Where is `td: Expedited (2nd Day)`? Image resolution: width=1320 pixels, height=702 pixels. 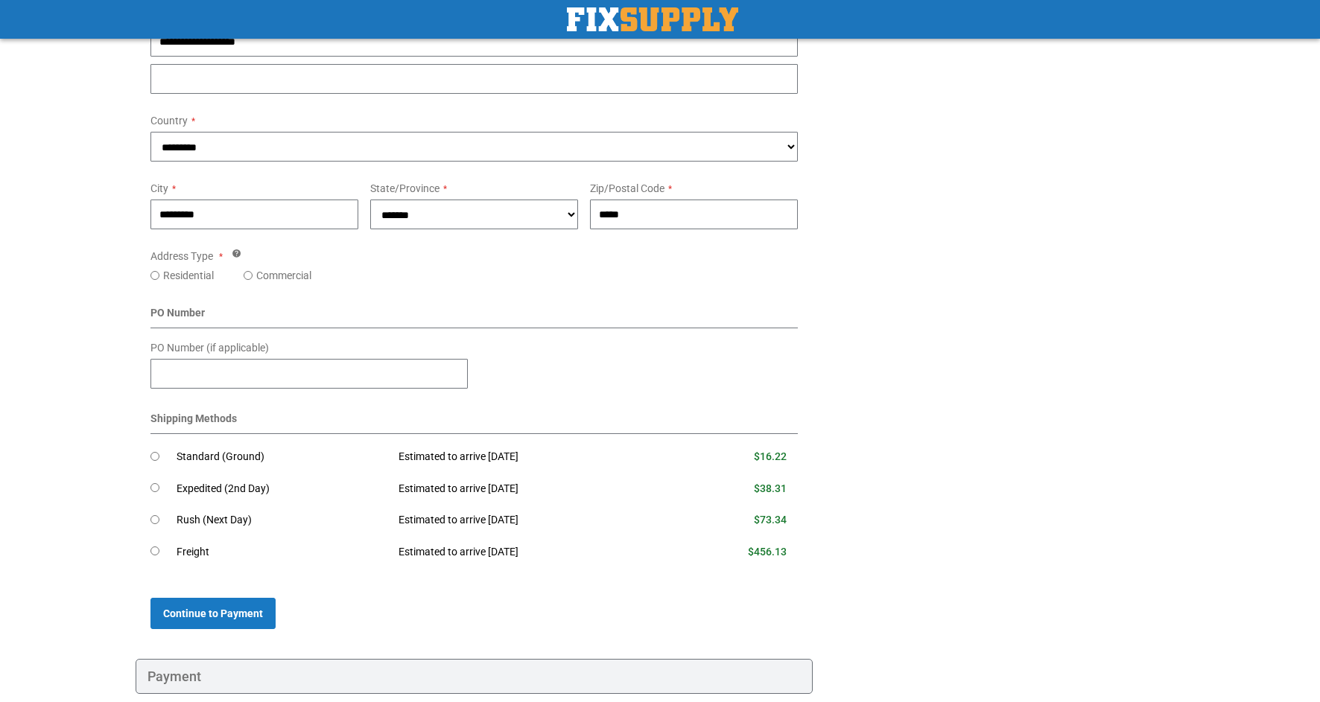
td: Expedited (2nd Day) is located at coordinates (282, 489).